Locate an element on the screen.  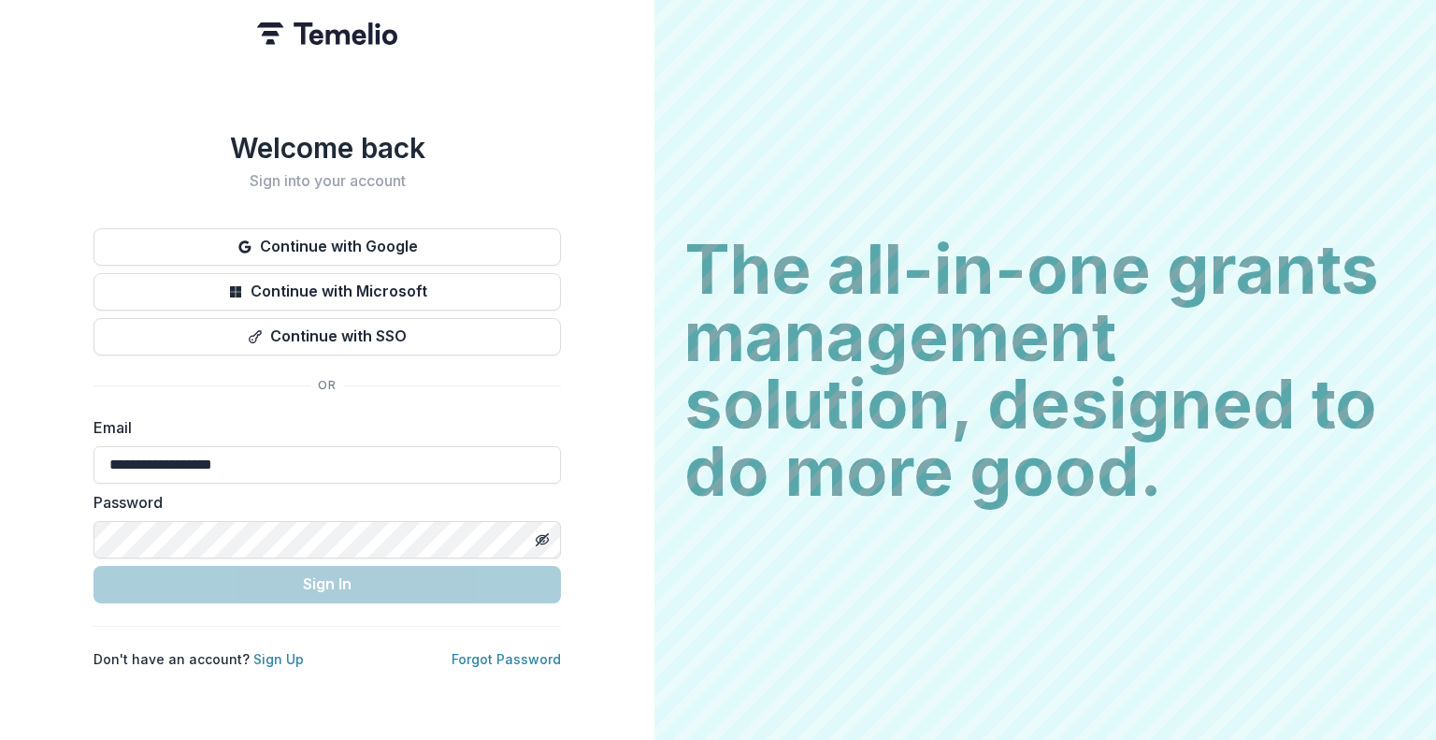
button: Continue with Google is located at coordinates (327, 247).